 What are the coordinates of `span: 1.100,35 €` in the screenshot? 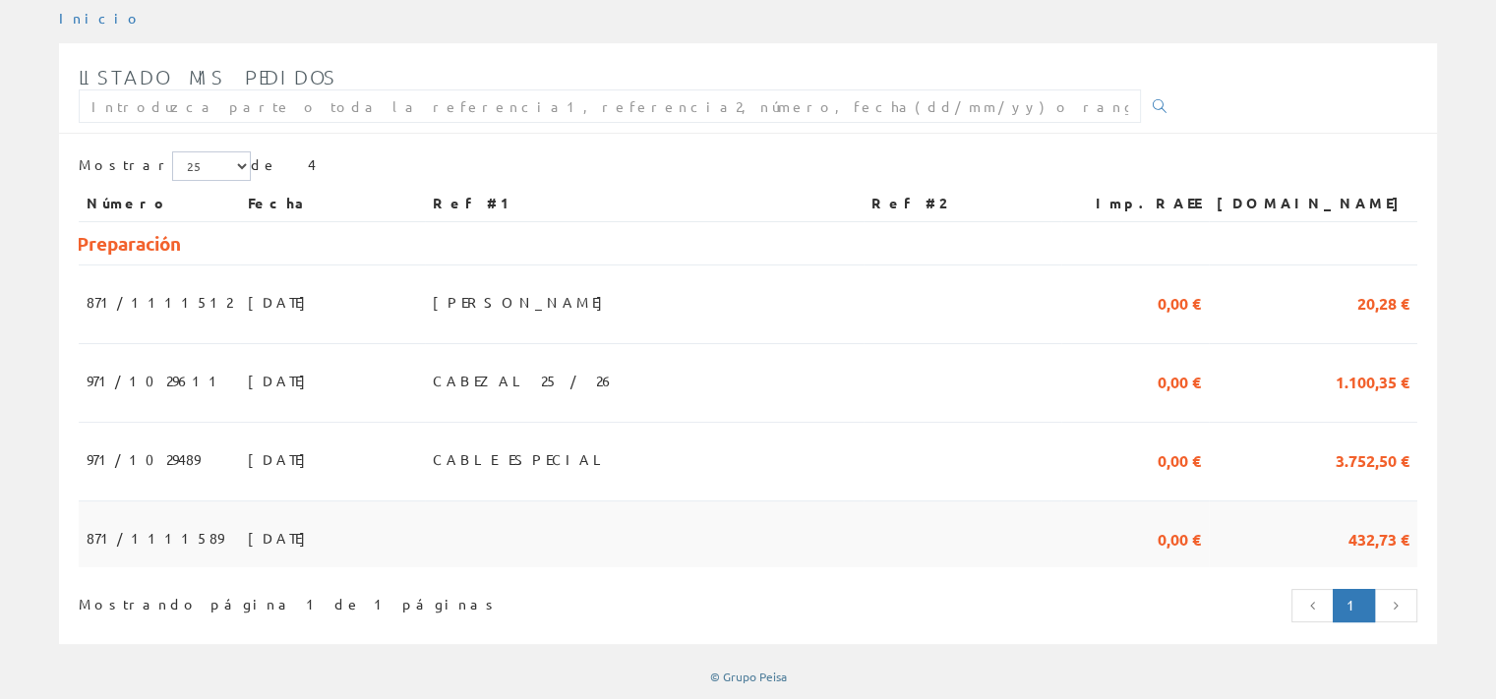 It's located at (1372, 381).